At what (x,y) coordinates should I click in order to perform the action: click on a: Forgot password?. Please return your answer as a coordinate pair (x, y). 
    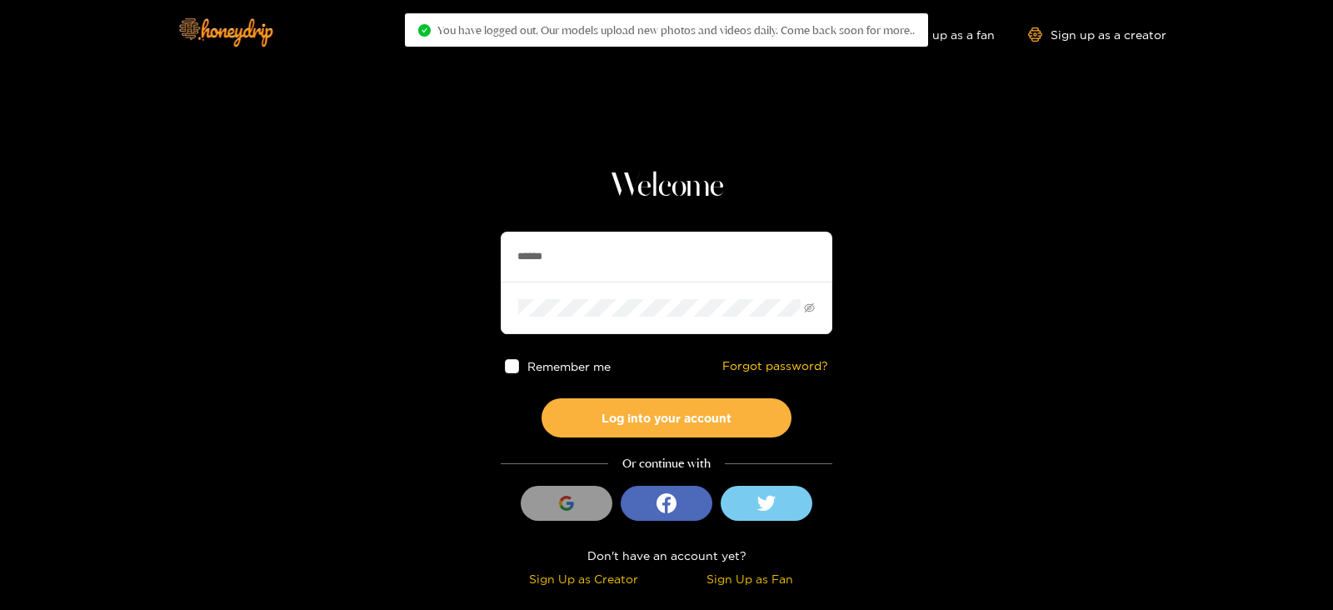
    Looking at the image, I should click on (775, 366).